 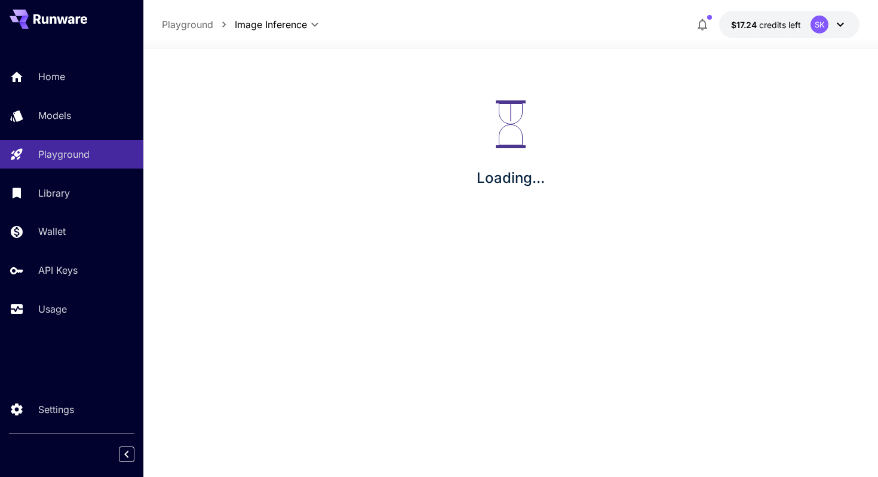 What do you see at coordinates (127, 454) in the screenshot?
I see `button: Collapse sidebar` at bounding box center [127, 454].